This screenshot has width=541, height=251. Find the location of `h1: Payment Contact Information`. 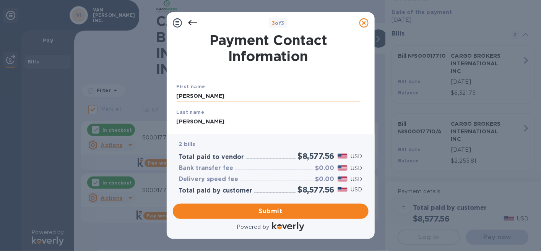

h1: Payment Contact Information is located at coordinates (269, 48).